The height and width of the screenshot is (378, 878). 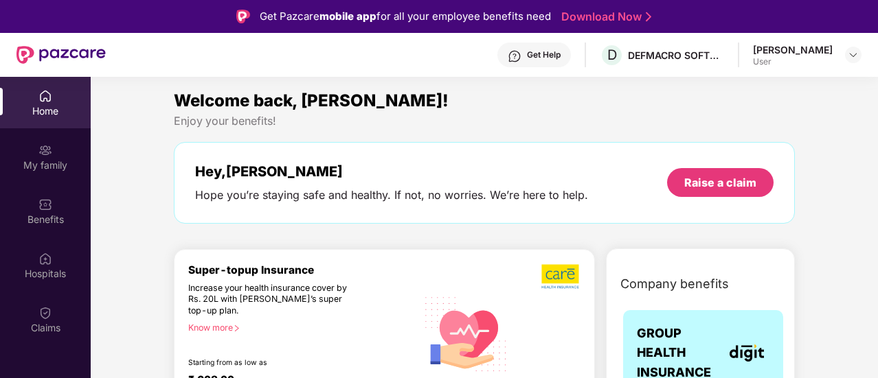 What do you see at coordinates (405, 16) in the screenshot?
I see `div: Get Pazcare for all your employee benefits need` at bounding box center [405, 16].